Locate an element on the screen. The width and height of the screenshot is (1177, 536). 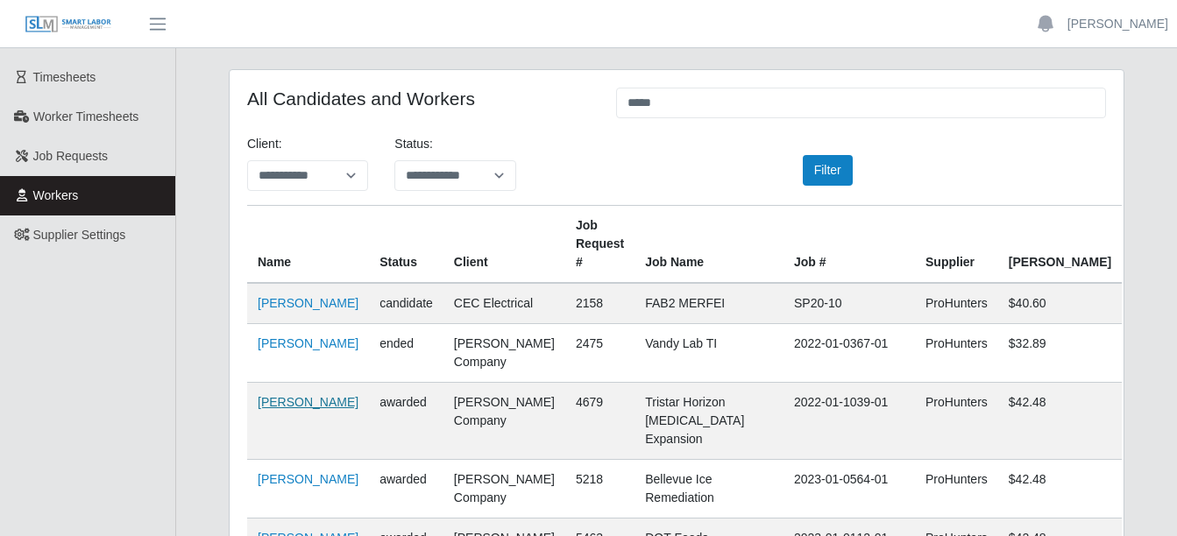
label: Status: is located at coordinates (414, 144).